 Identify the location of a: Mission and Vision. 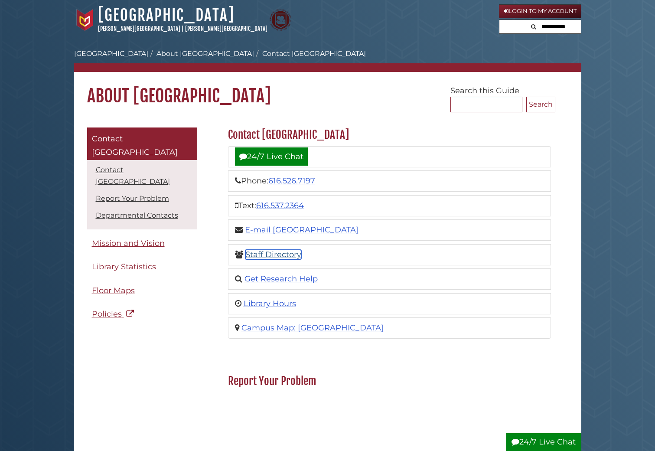
(142, 243).